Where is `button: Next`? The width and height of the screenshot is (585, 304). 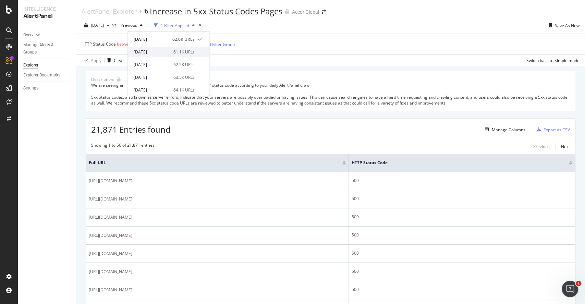 button: Next is located at coordinates (566, 146).